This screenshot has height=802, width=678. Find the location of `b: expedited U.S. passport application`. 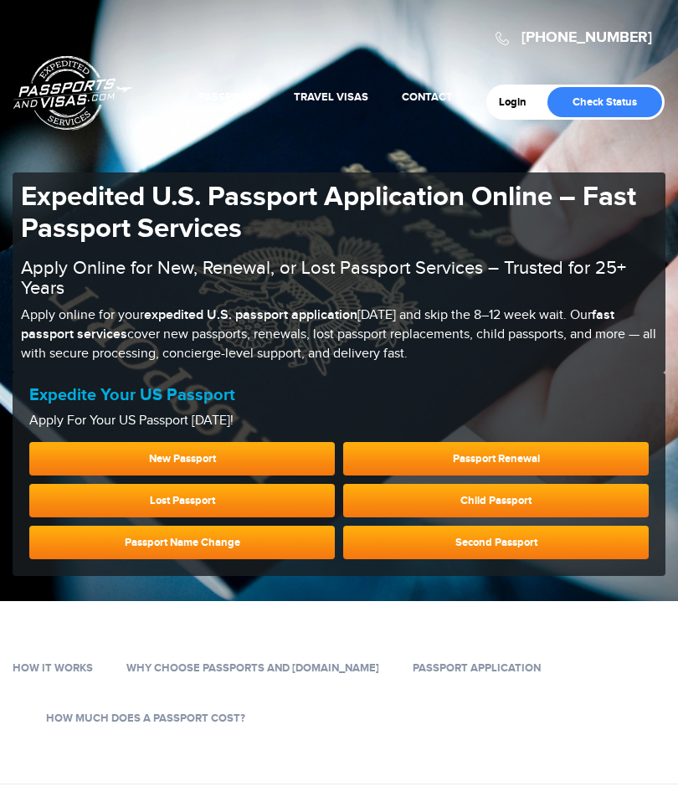

b: expedited U.S. passport application is located at coordinates (250, 315).